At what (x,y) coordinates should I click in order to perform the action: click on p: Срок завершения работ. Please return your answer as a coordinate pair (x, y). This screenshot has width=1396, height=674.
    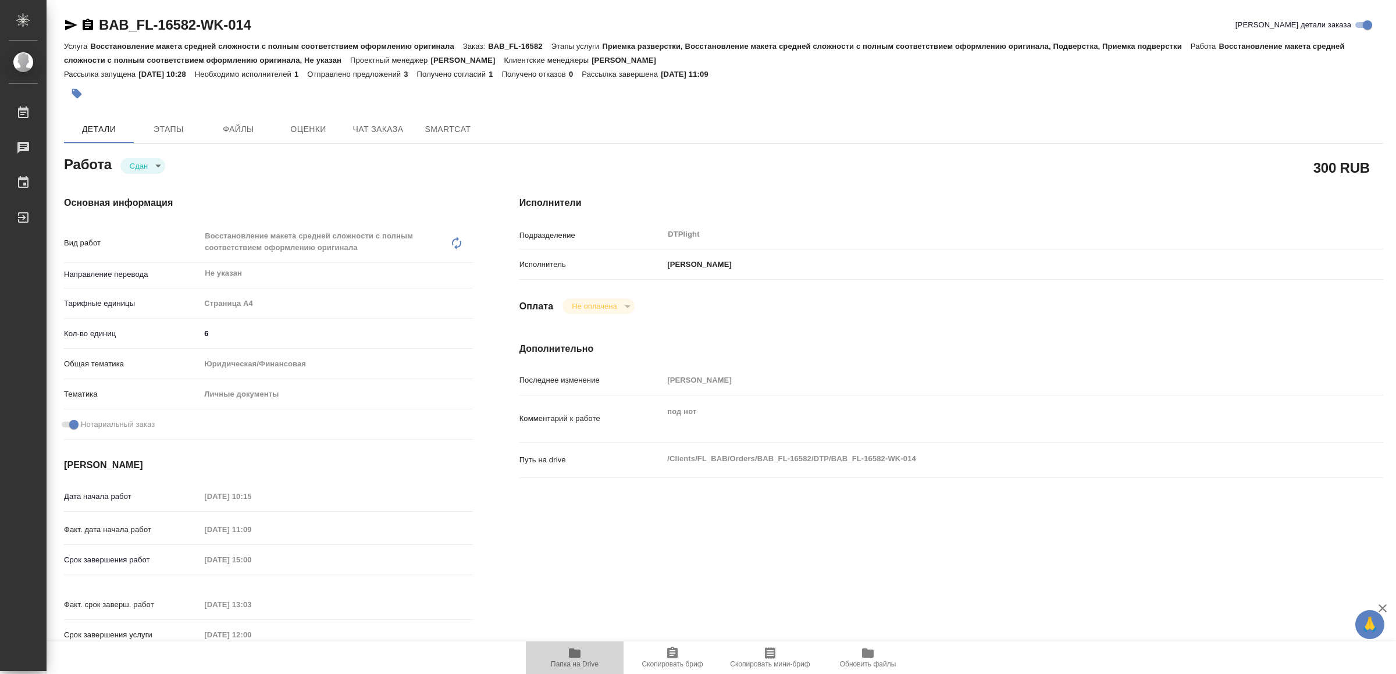
    Looking at the image, I should click on (132, 560).